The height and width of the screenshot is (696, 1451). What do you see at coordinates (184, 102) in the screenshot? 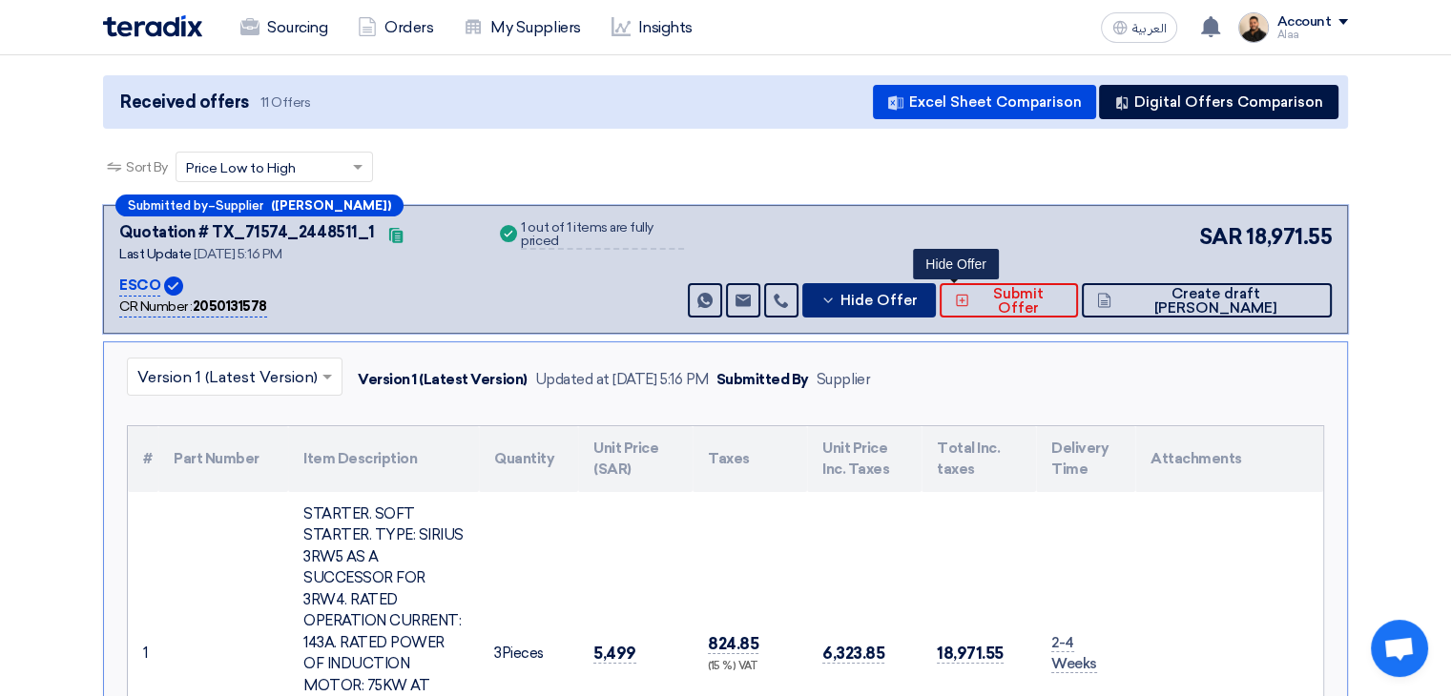
I see `span: Received offers` at bounding box center [184, 102].